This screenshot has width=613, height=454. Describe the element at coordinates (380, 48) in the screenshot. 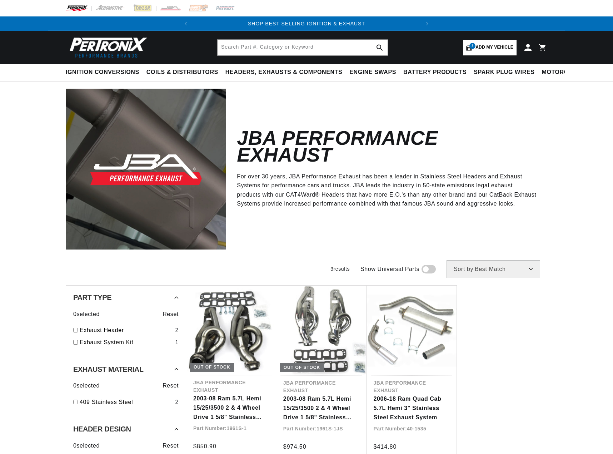

I see `button: search button` at that location.